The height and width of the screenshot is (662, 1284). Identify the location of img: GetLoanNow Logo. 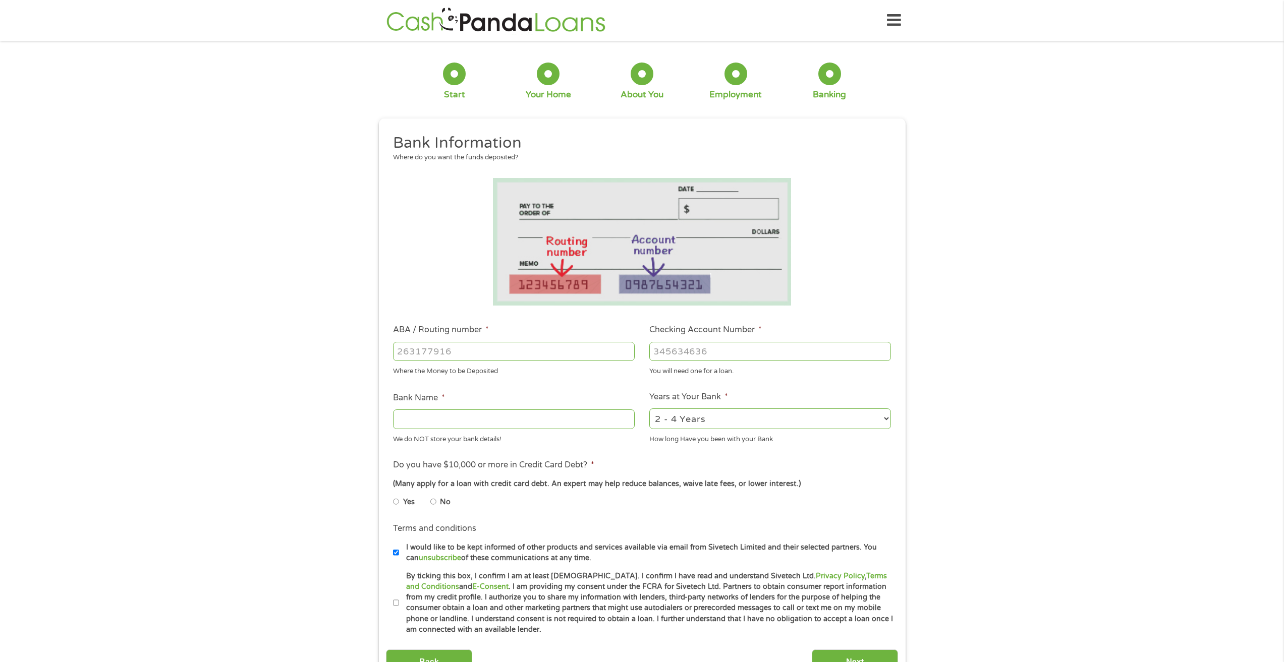
(496, 20).